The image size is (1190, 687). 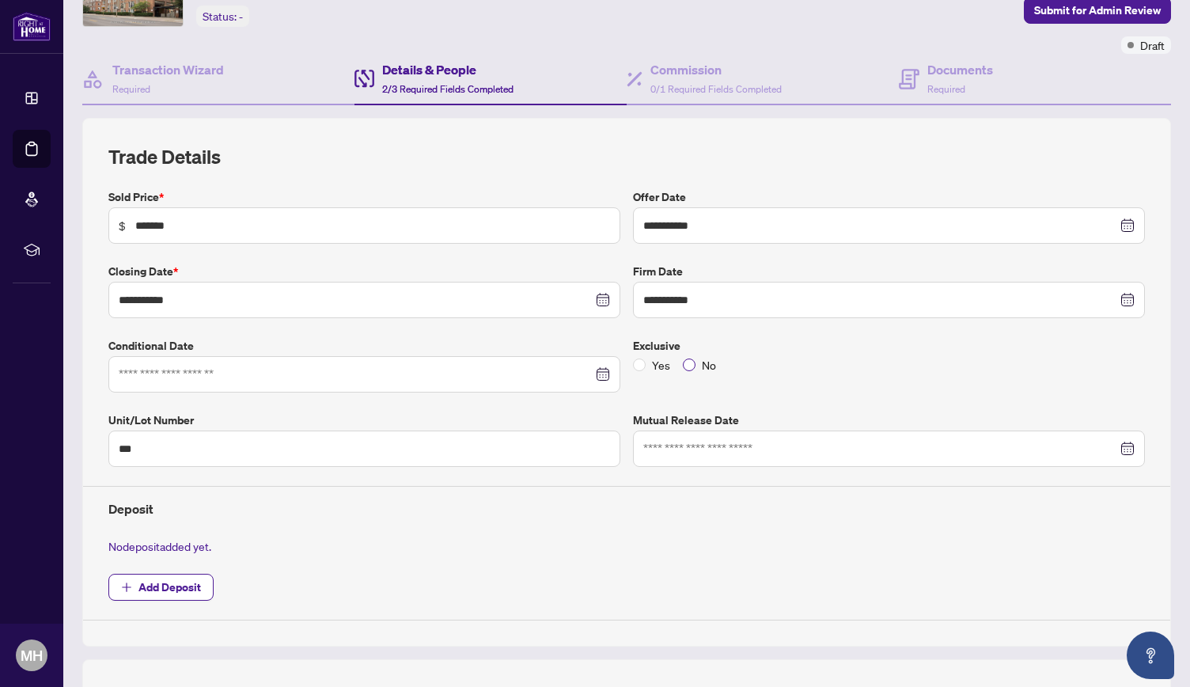 What do you see at coordinates (716, 70) in the screenshot?
I see `h4: Commission` at bounding box center [716, 70].